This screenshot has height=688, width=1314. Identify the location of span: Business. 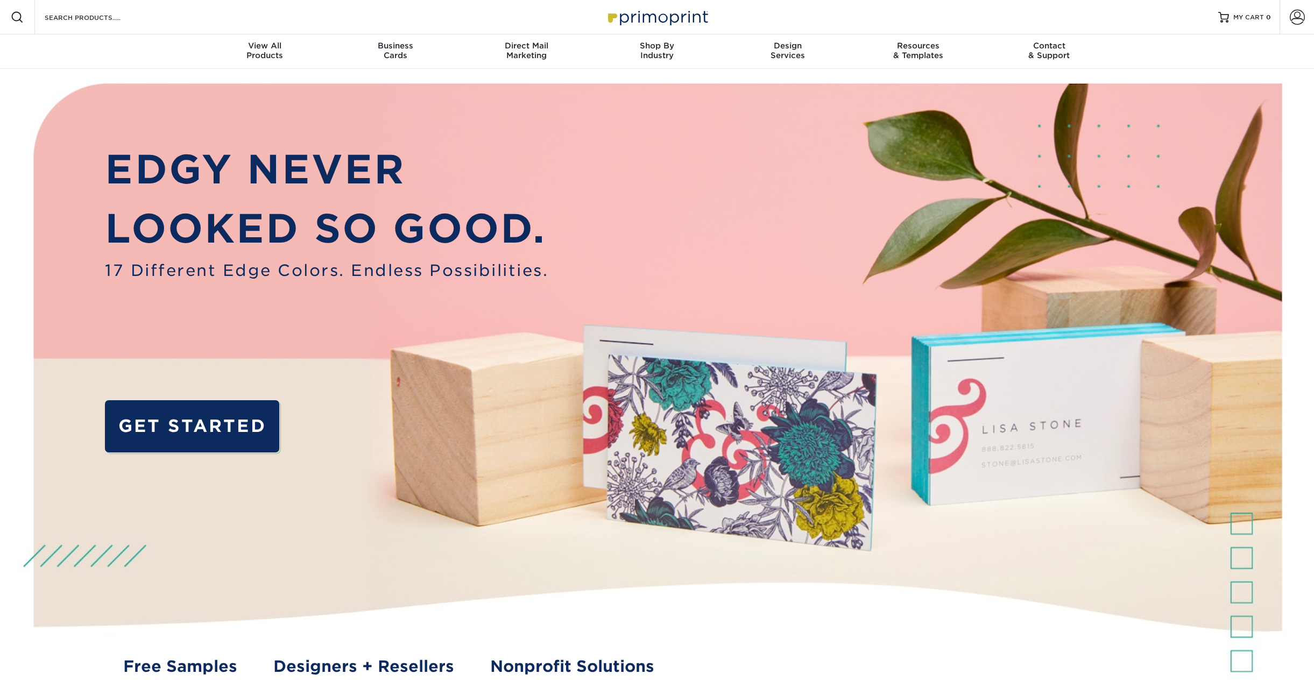
(396, 46).